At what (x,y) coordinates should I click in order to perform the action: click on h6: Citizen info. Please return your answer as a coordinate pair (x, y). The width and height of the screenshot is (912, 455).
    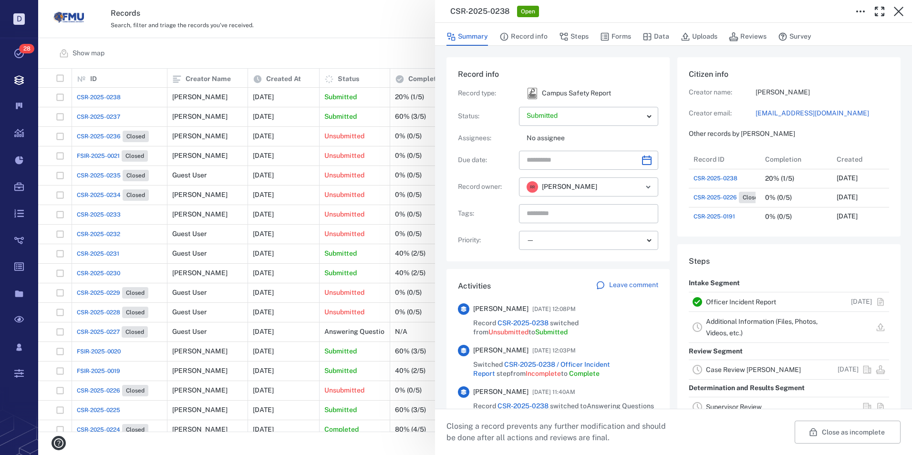
    Looking at the image, I should click on (789, 74).